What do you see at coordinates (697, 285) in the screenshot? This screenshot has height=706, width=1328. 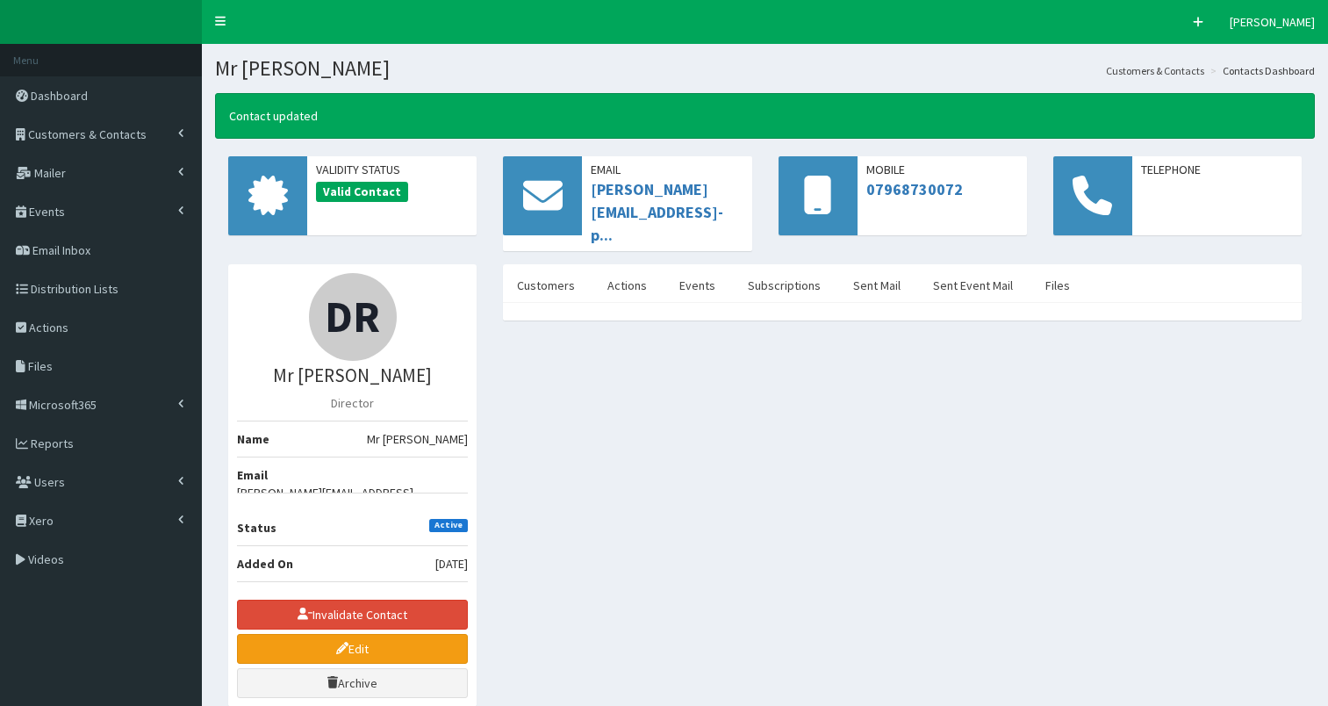 I see `a: Events` at bounding box center [697, 285].